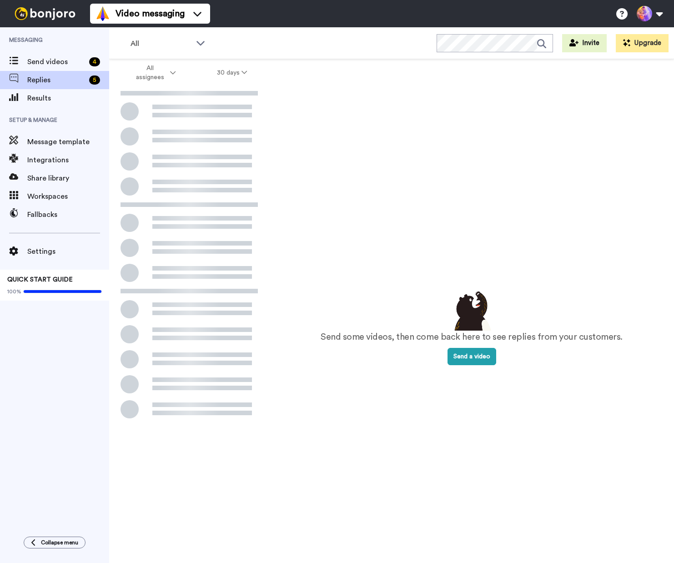 The height and width of the screenshot is (563, 674). I want to click on span: Video messaging, so click(150, 14).